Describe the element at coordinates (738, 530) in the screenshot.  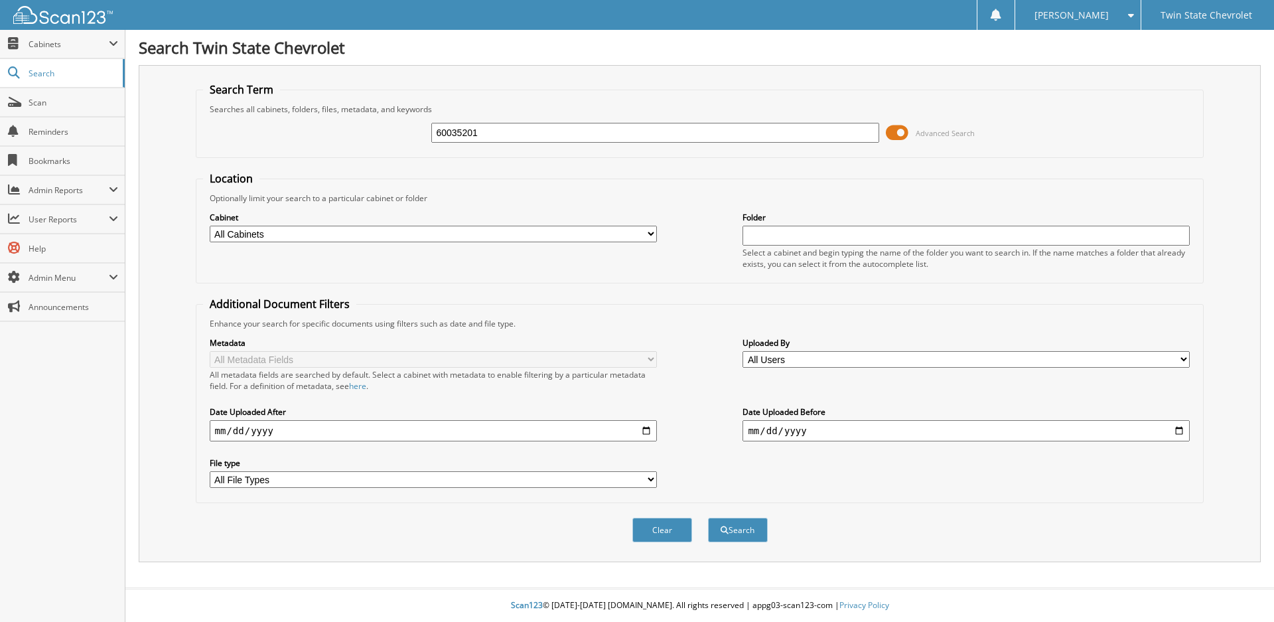
I see `button: Search` at that location.